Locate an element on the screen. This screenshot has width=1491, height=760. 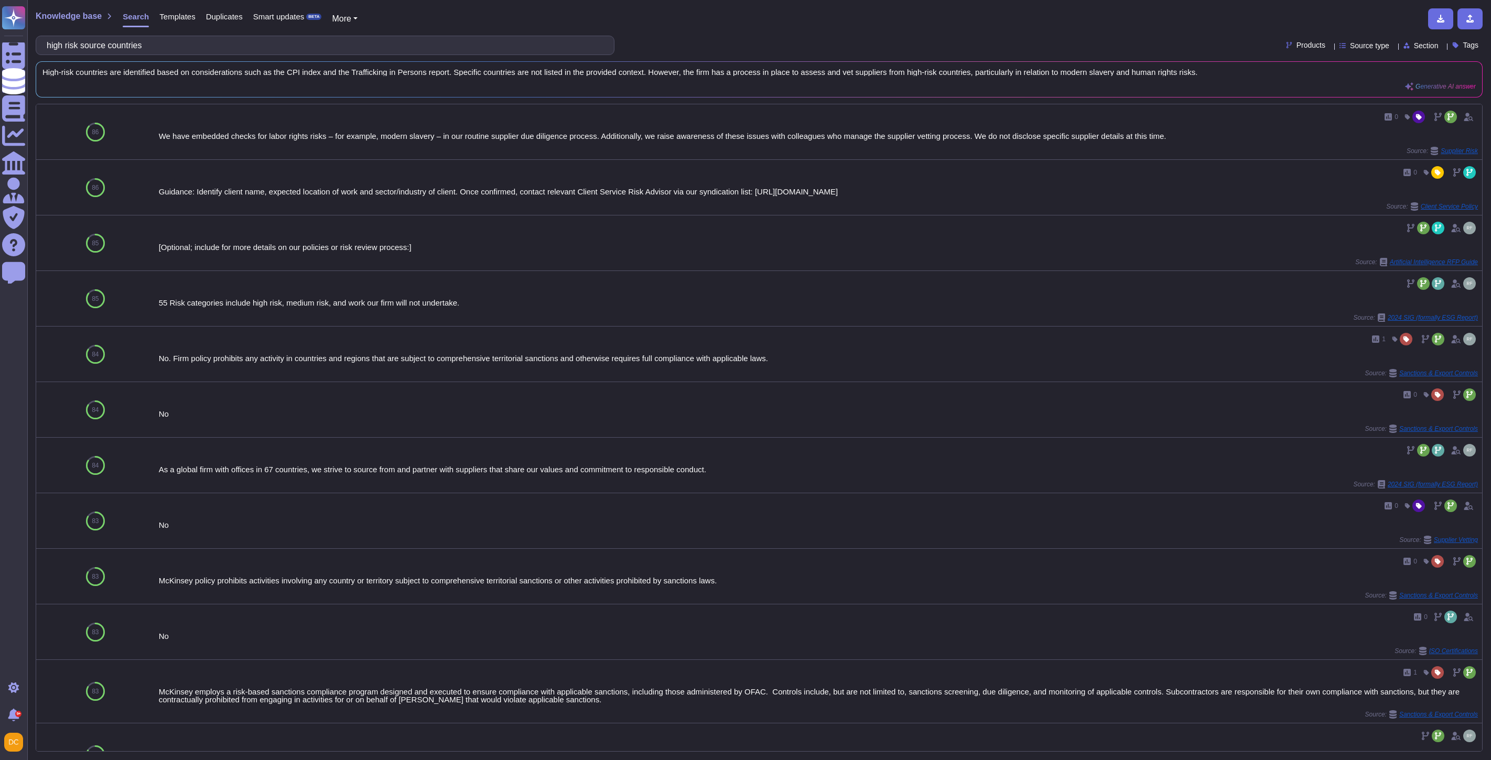
span: Products is located at coordinates (1310, 45).